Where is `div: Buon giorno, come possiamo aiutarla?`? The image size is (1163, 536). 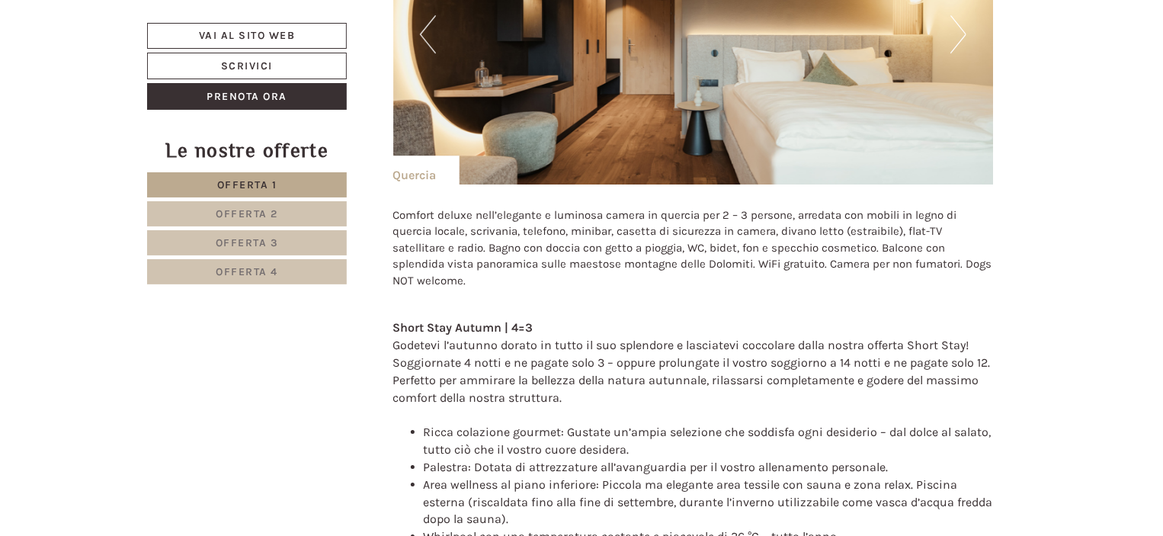
div: Buon giorno, come possiamo aiutarla? is located at coordinates (129, 64).